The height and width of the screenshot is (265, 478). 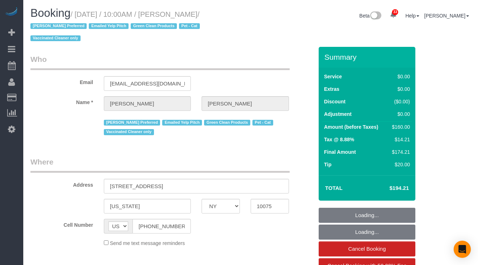 What do you see at coordinates (367, 249) in the screenshot?
I see `a: Cancel Booking` at bounding box center [367, 249].